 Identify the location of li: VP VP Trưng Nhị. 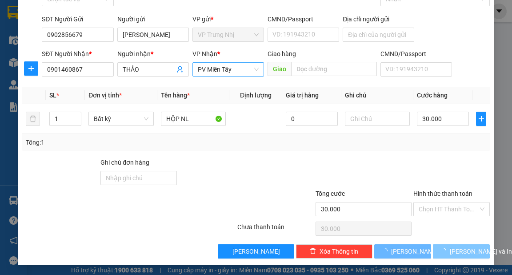
(33, 43).